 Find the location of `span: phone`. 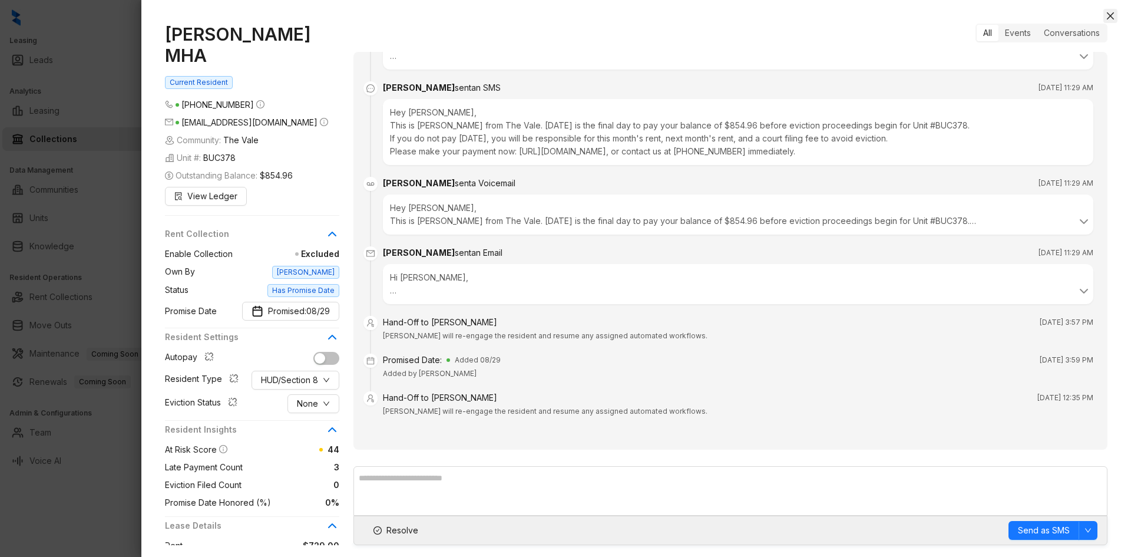

span: phone is located at coordinates (169, 104).